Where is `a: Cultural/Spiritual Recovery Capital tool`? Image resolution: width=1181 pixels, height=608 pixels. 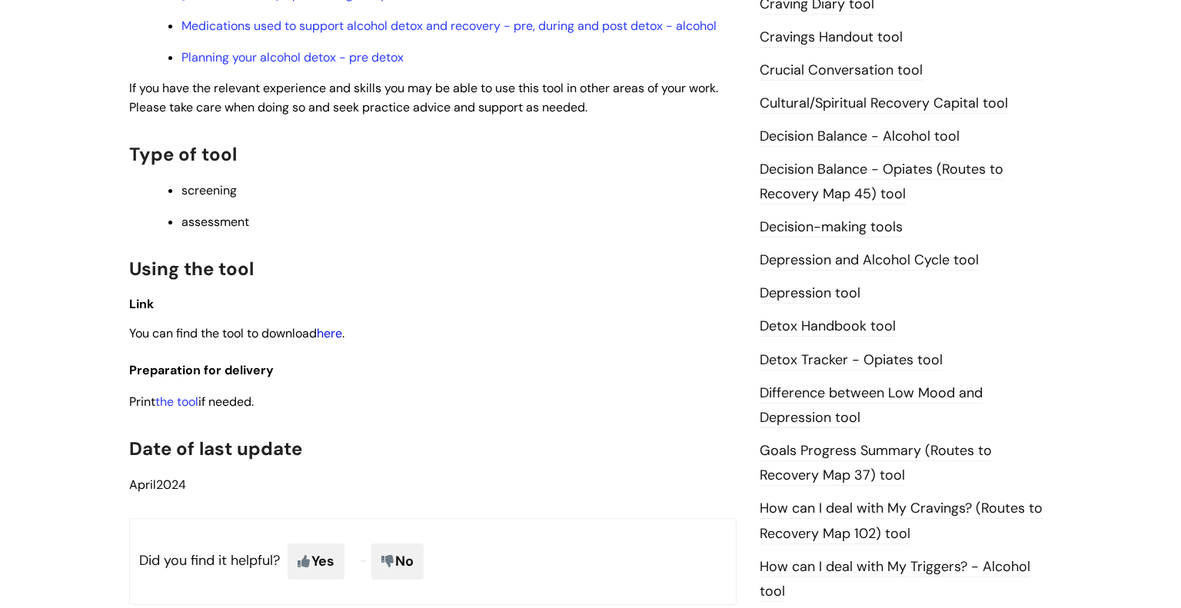
a: Cultural/Spiritual Recovery Capital tool is located at coordinates (883, 104).